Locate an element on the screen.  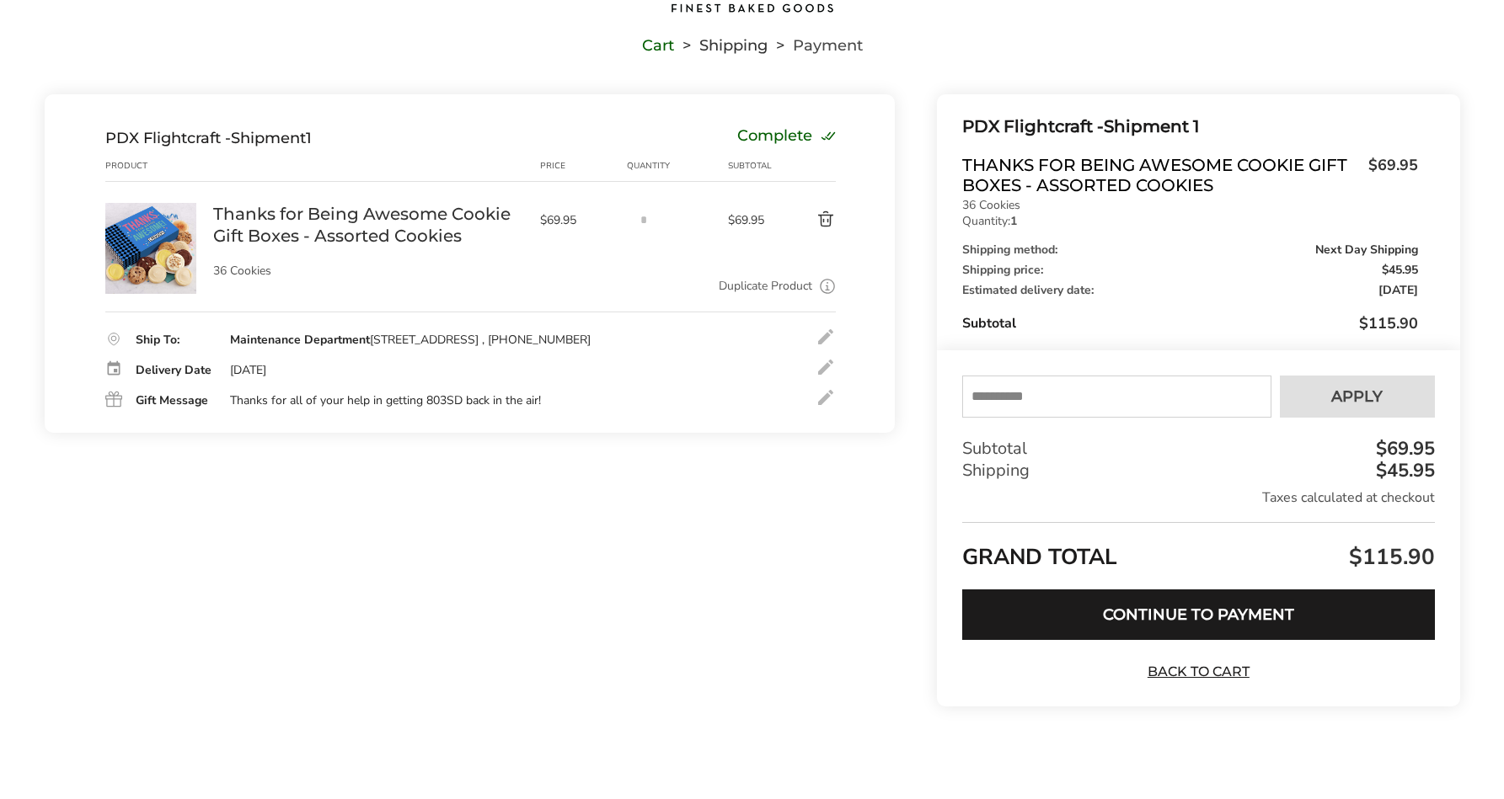
span: $45.95 is located at coordinates (1399, 270).